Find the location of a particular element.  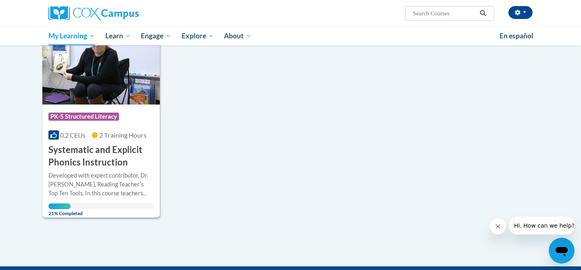

span: 0.2 CEUs is located at coordinates (73, 135).